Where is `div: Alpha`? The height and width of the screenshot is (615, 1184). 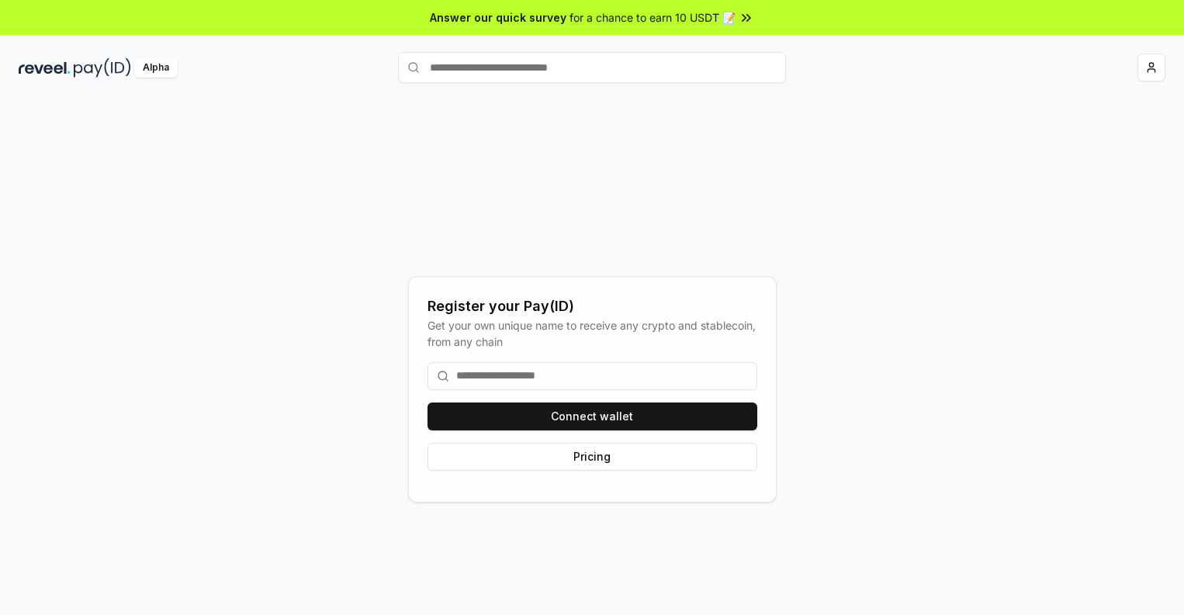
div: Alpha is located at coordinates (156, 67).